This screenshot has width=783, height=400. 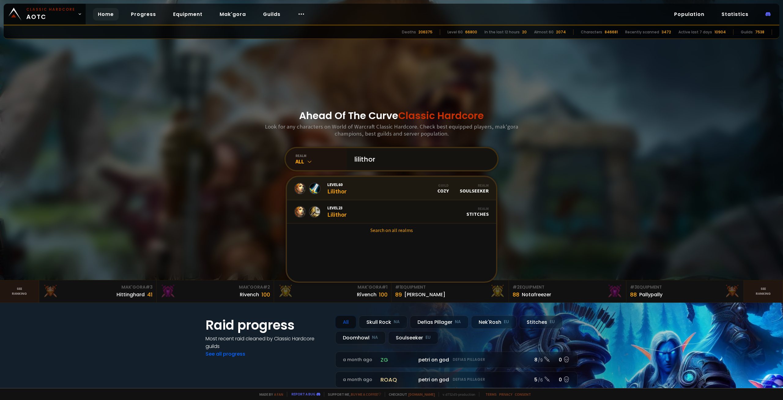 What do you see at coordinates (537, 294) in the screenshot?
I see `div: Notafreezer` at bounding box center [537, 294].